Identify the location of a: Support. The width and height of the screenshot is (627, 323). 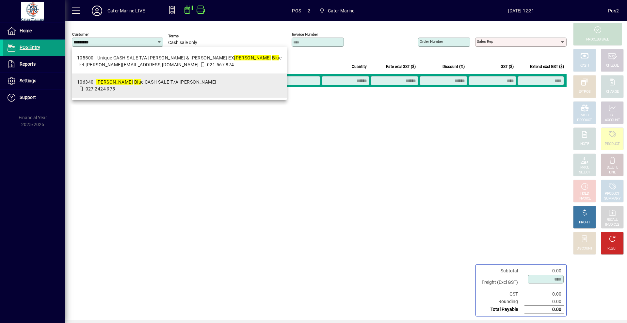
(34, 98).